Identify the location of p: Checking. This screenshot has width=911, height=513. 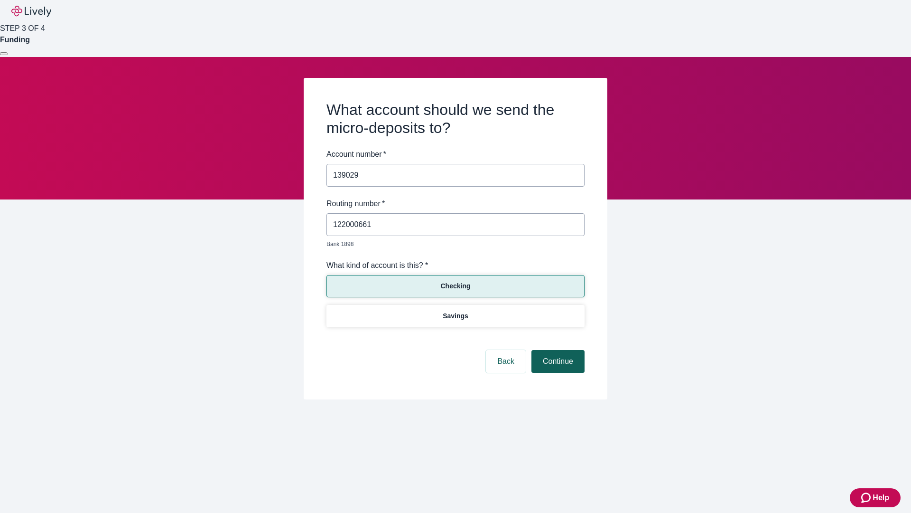
(455, 286).